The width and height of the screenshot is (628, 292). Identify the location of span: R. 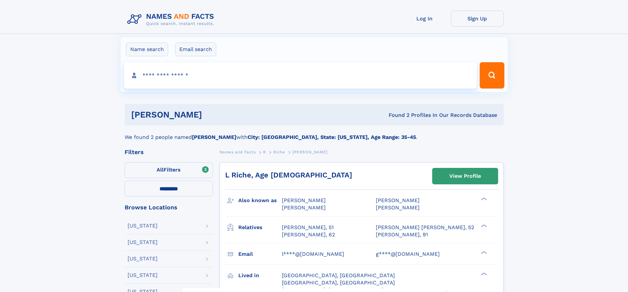
(264, 152).